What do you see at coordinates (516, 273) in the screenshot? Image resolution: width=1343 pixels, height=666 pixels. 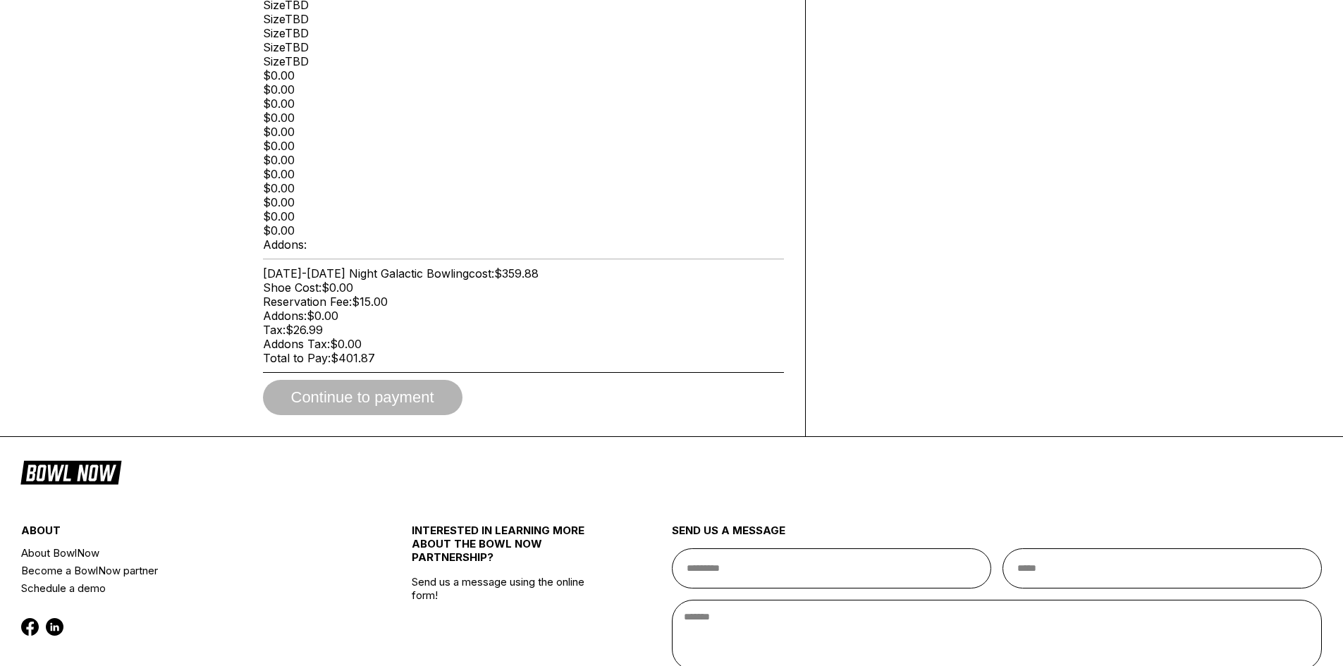 I see `span: $359.88` at bounding box center [516, 273].